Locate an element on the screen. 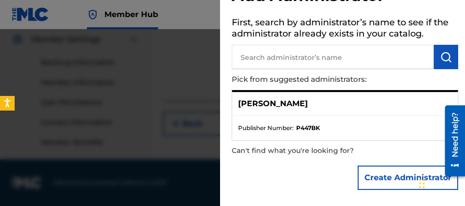 This screenshot has width=465, height=206. div: Drag is located at coordinates (422, 184).